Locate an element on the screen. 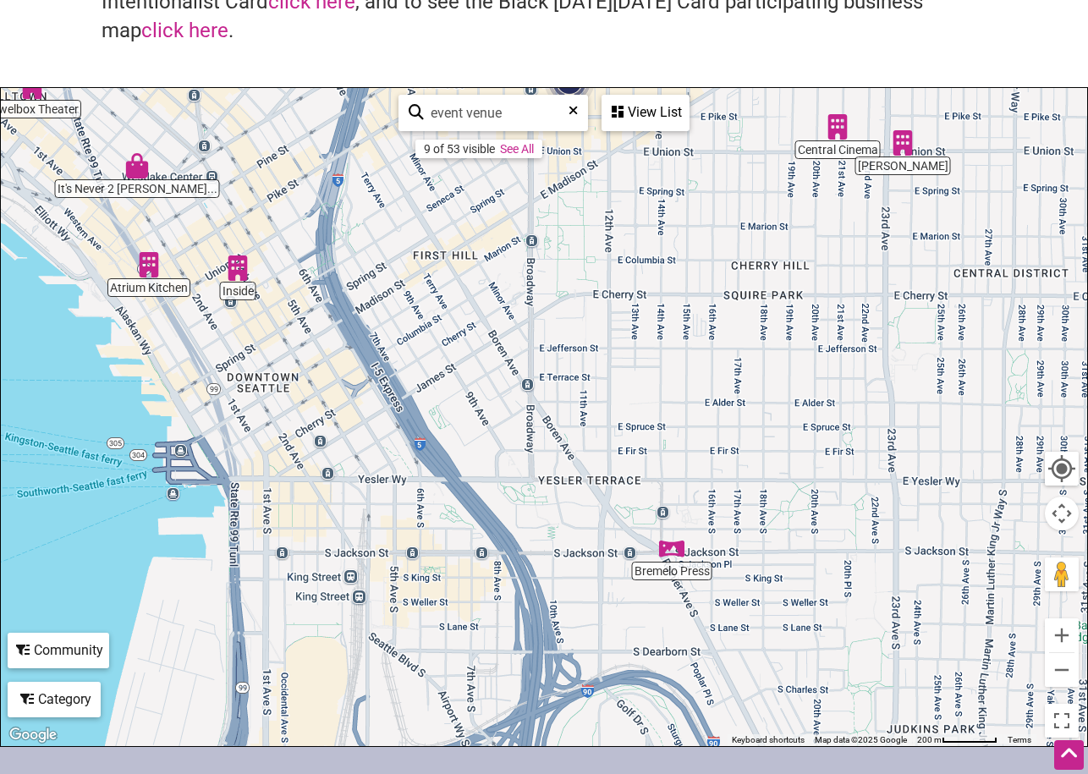 This screenshot has height=774, width=1088. div: Category is located at coordinates (54, 700).